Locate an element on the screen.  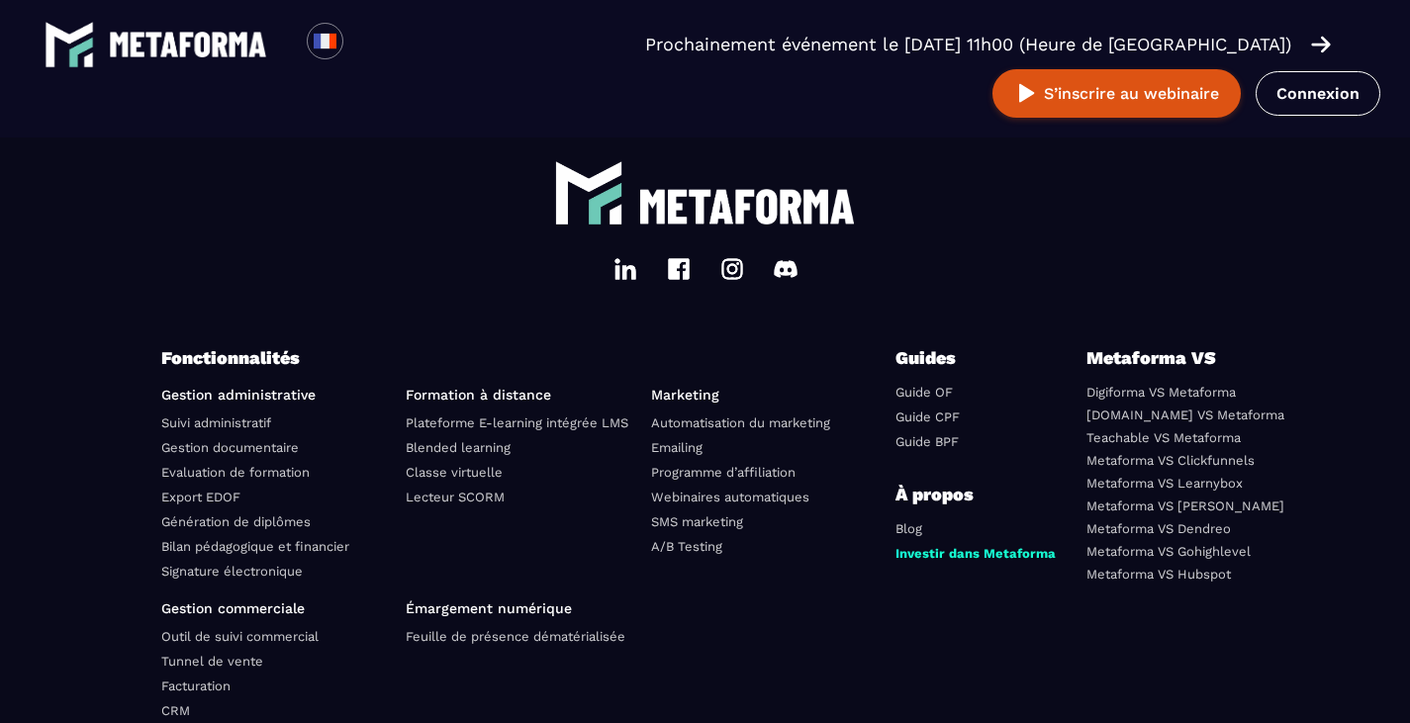
a: Facturation is located at coordinates (196, 686).